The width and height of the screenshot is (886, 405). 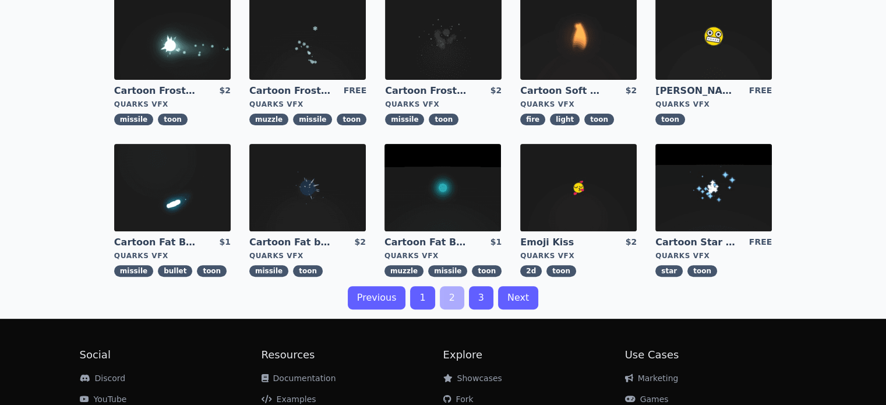 What do you see at coordinates (175, 271) in the screenshot?
I see `span: bullet` at bounding box center [175, 271].